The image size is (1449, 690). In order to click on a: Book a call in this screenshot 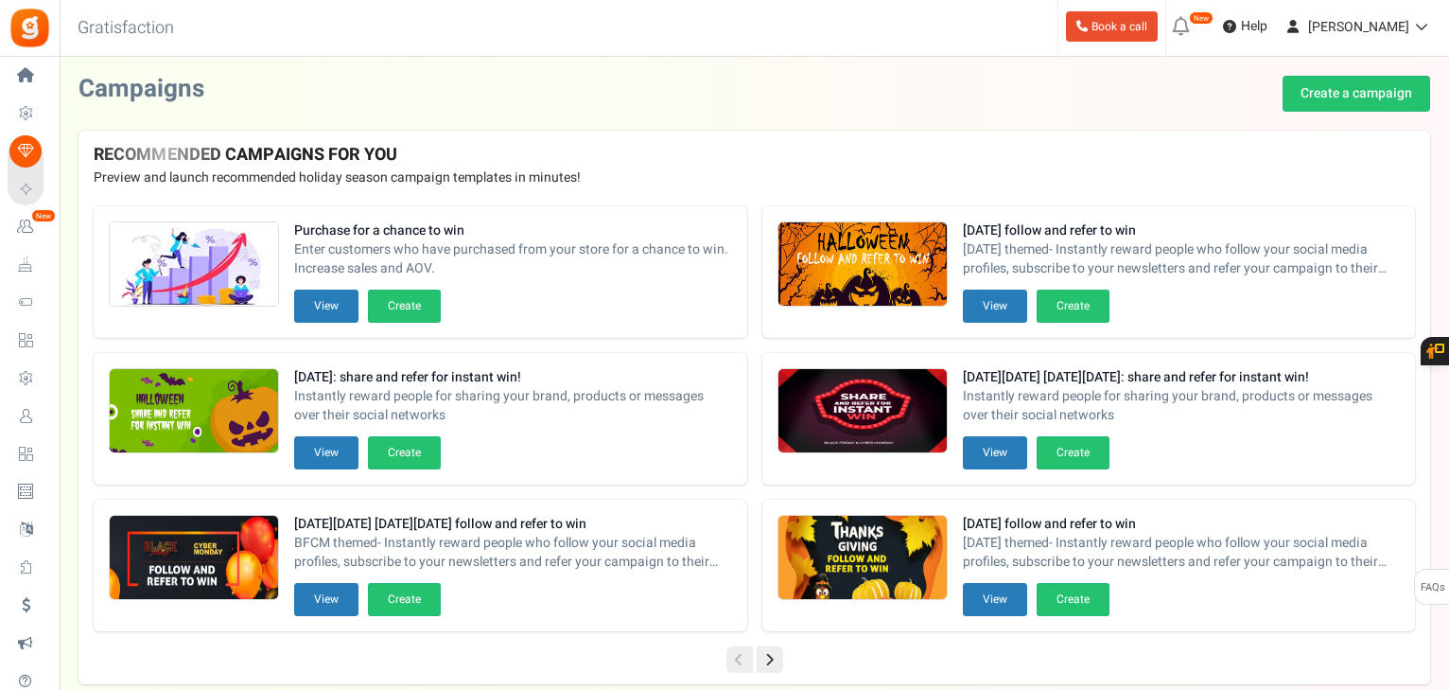, I will do `click(1112, 26)`.